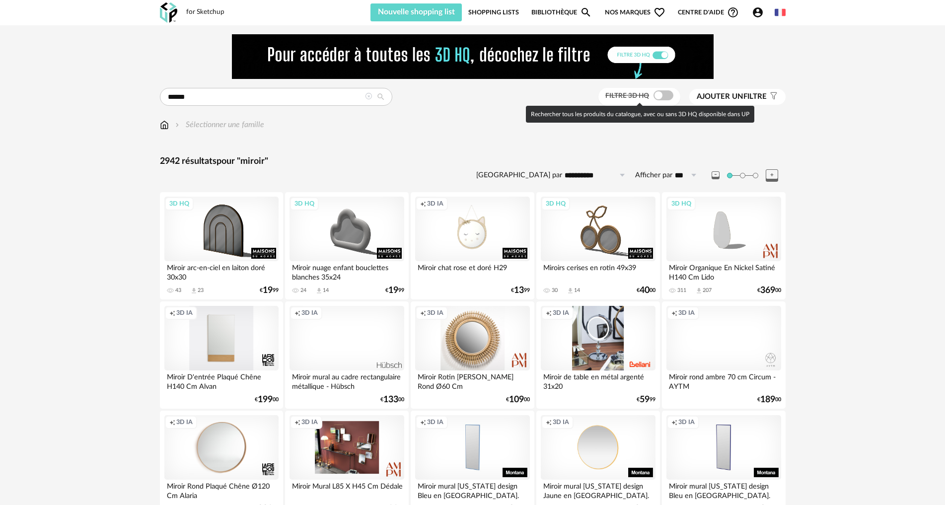 Image resolution: width=945 pixels, height=505 pixels. Describe the element at coordinates (265, 400) in the screenshot. I see `span: 199` at that location.